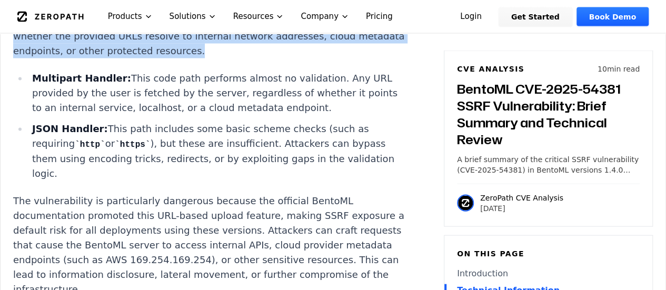 This screenshot has height=290, width=666. What do you see at coordinates (619, 69) in the screenshot?
I see `p: 10 min read` at bounding box center [619, 69].